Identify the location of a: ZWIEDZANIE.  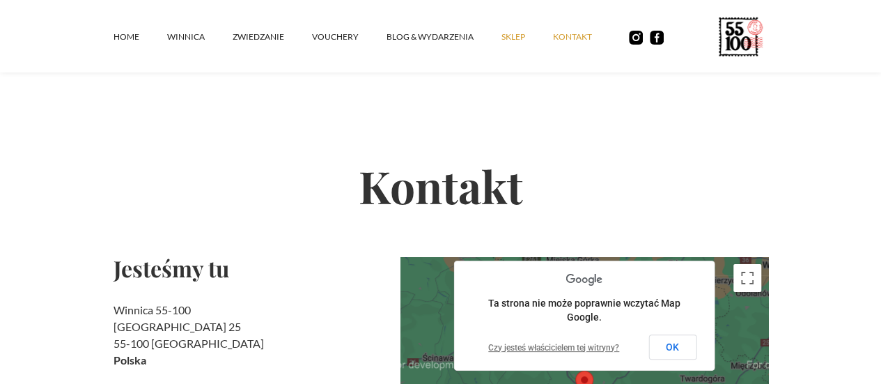
(272, 37).